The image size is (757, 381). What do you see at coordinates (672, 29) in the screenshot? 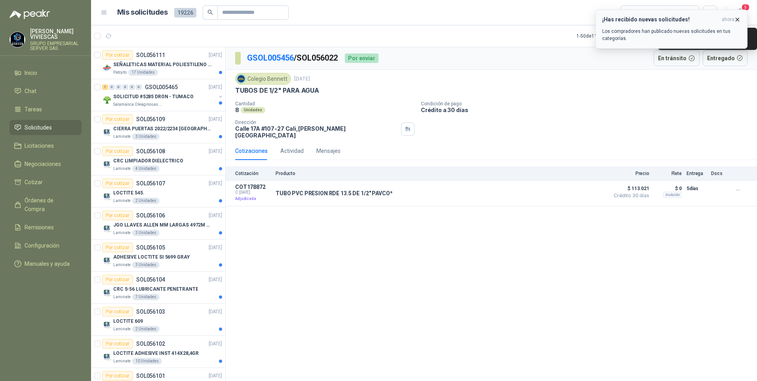
I see `button: ¡Has recibido nuevas solicitudes!ahora Los compradores han publicado nuevas solicitudes en tus ca...` at bounding box center [672, 29].